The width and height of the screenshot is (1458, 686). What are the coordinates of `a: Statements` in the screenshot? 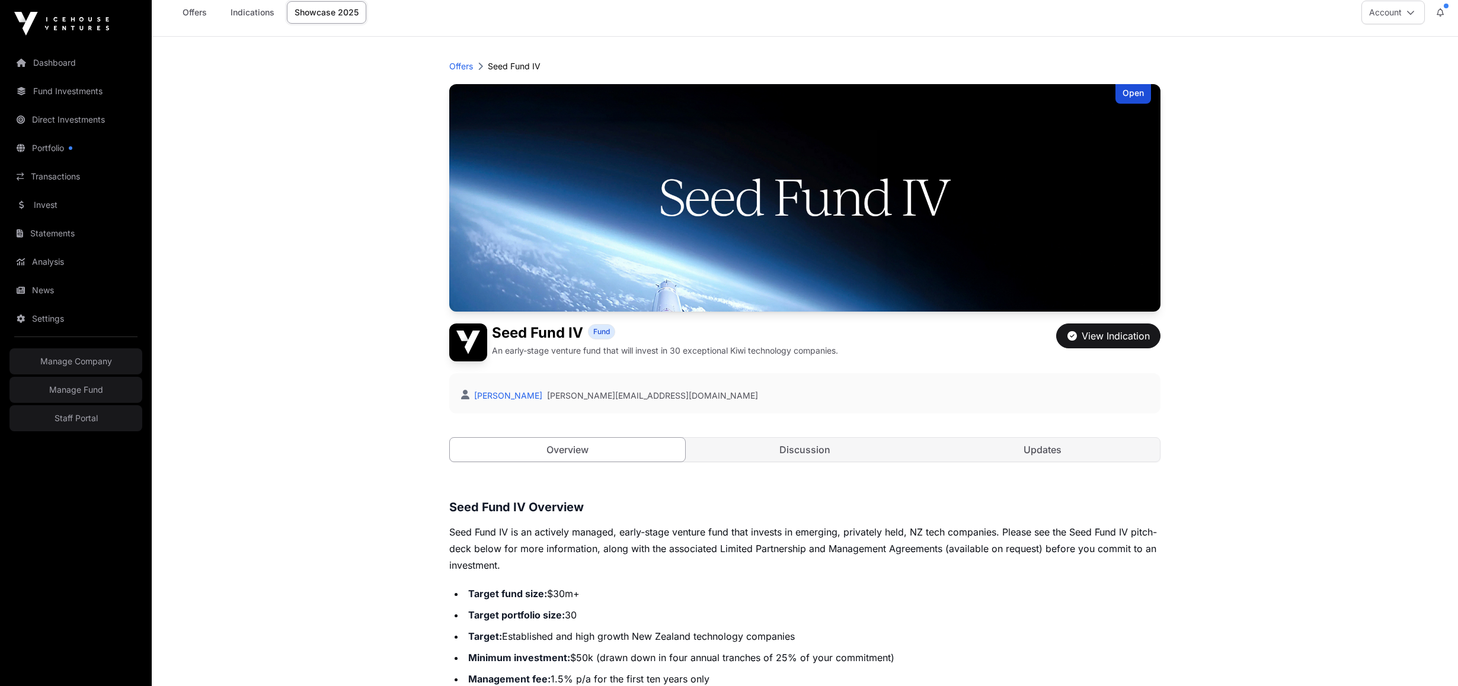 It's located at (76, 233).